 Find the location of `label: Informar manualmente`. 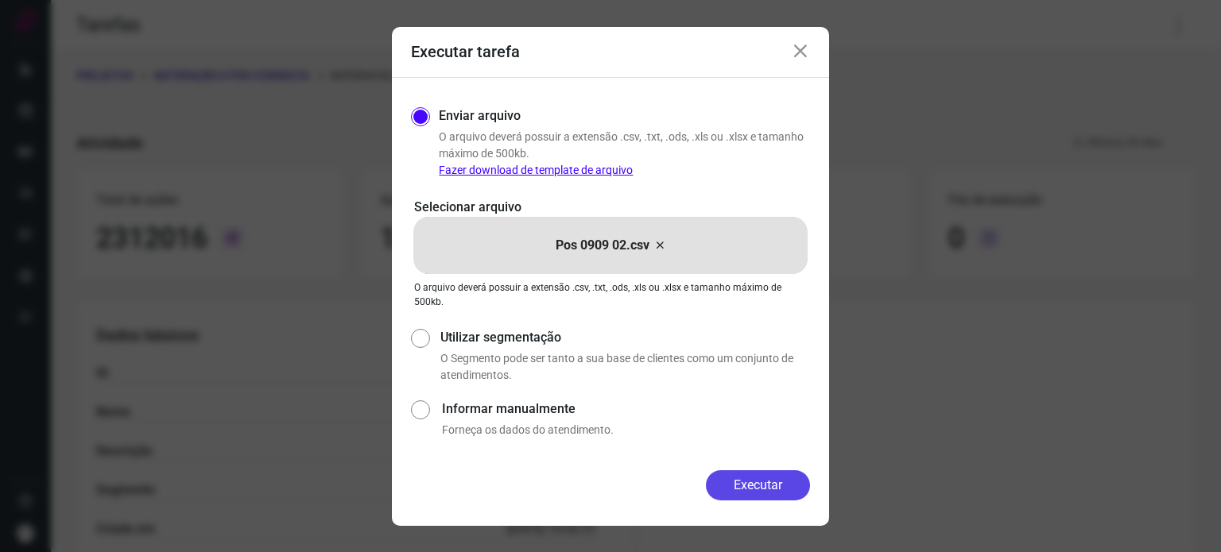

label: Informar manualmente is located at coordinates (625, 409).